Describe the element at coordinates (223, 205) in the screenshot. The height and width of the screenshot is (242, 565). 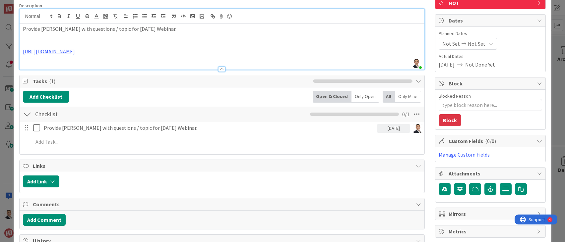
I see `span: Comments` at that location.